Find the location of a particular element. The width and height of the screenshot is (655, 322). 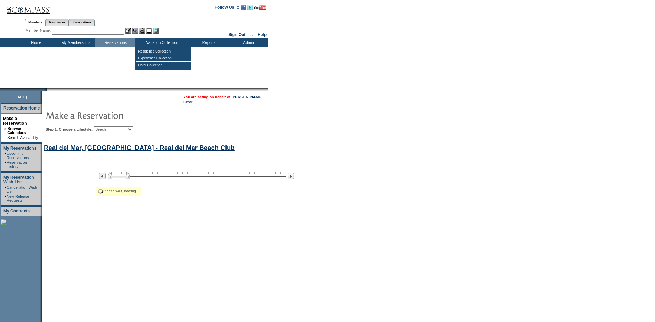

img: pgTtlMakeReservation.gif is located at coordinates (115, 115).